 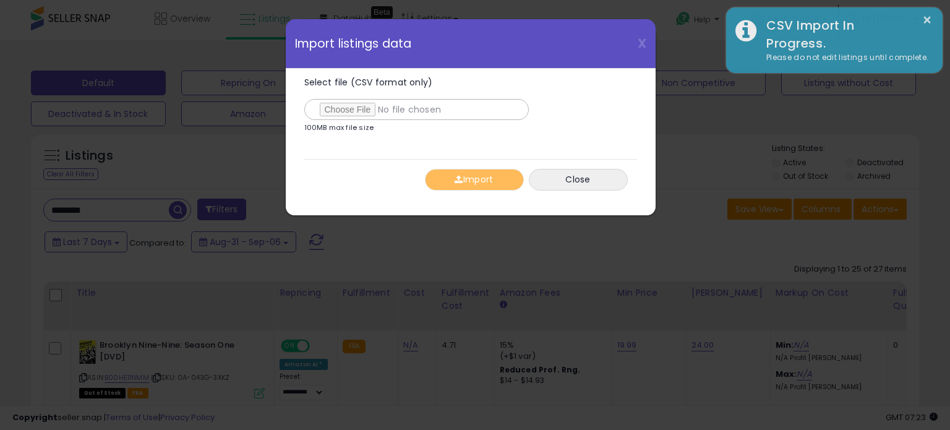 I want to click on span: Select file (CSV format only), so click(x=369, y=82).